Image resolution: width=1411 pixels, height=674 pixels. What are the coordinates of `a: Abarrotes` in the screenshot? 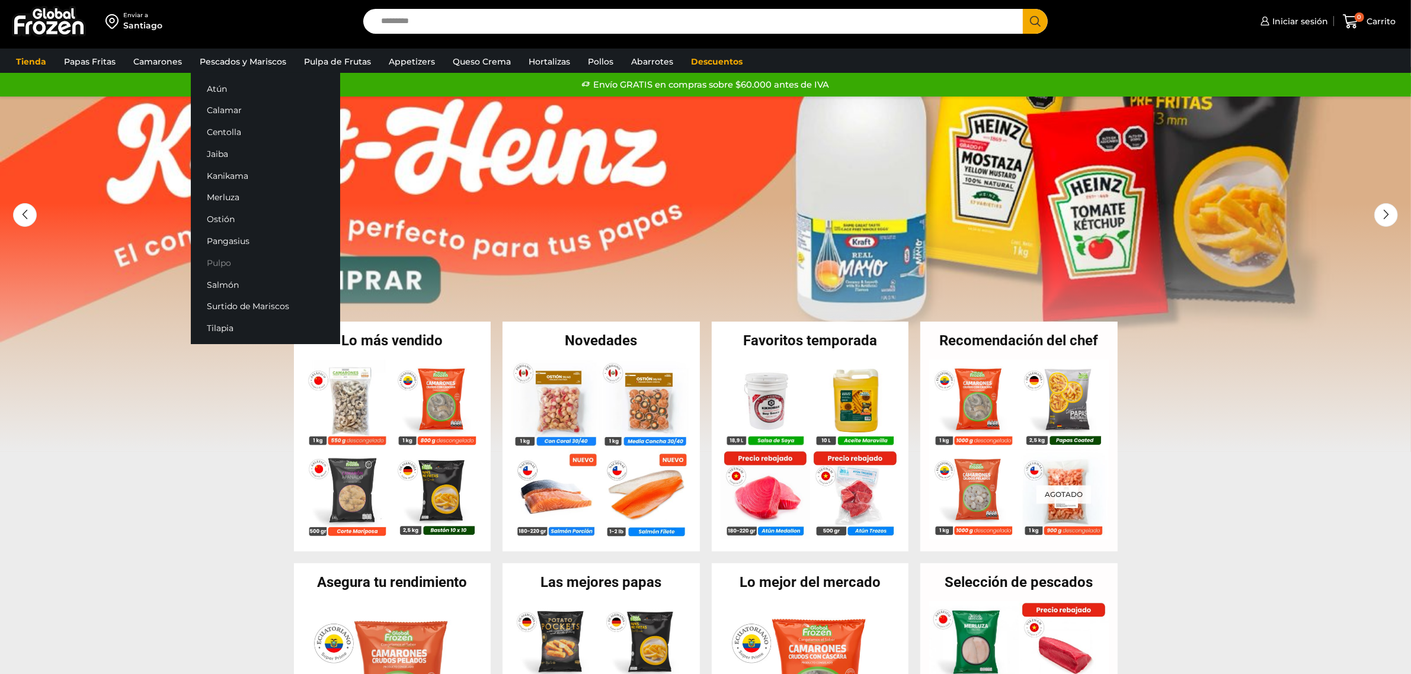 It's located at (652, 62).